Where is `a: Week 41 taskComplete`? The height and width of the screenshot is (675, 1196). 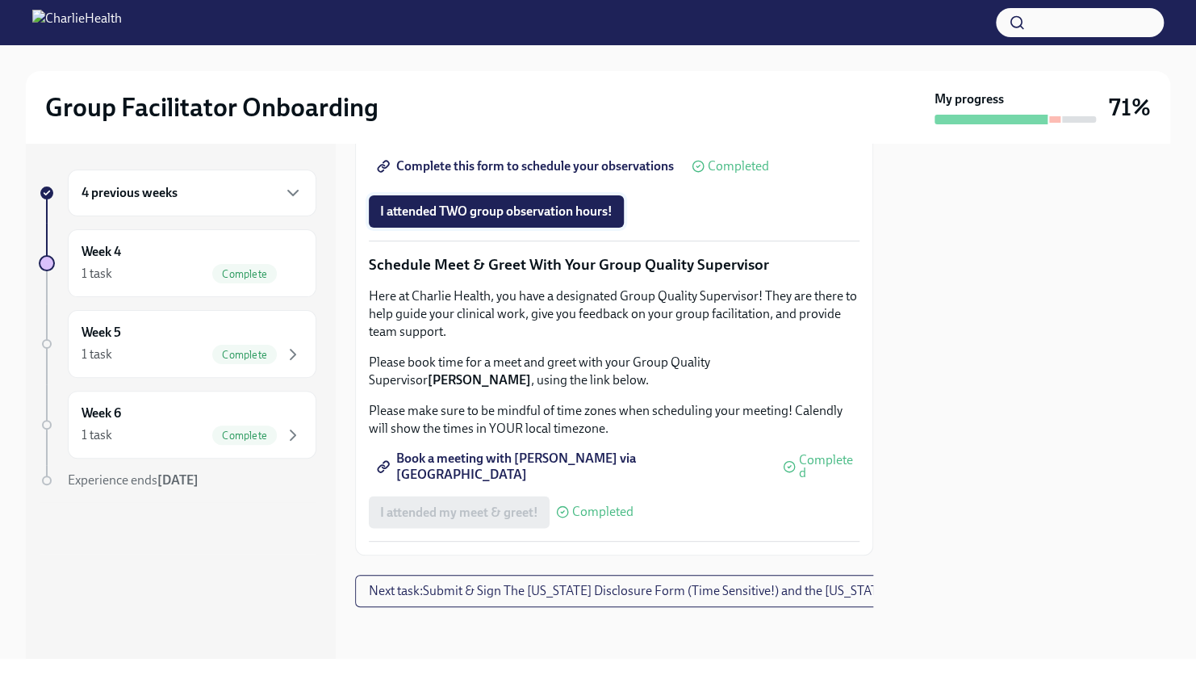
a: Week 41 taskComplete is located at coordinates (178, 263).